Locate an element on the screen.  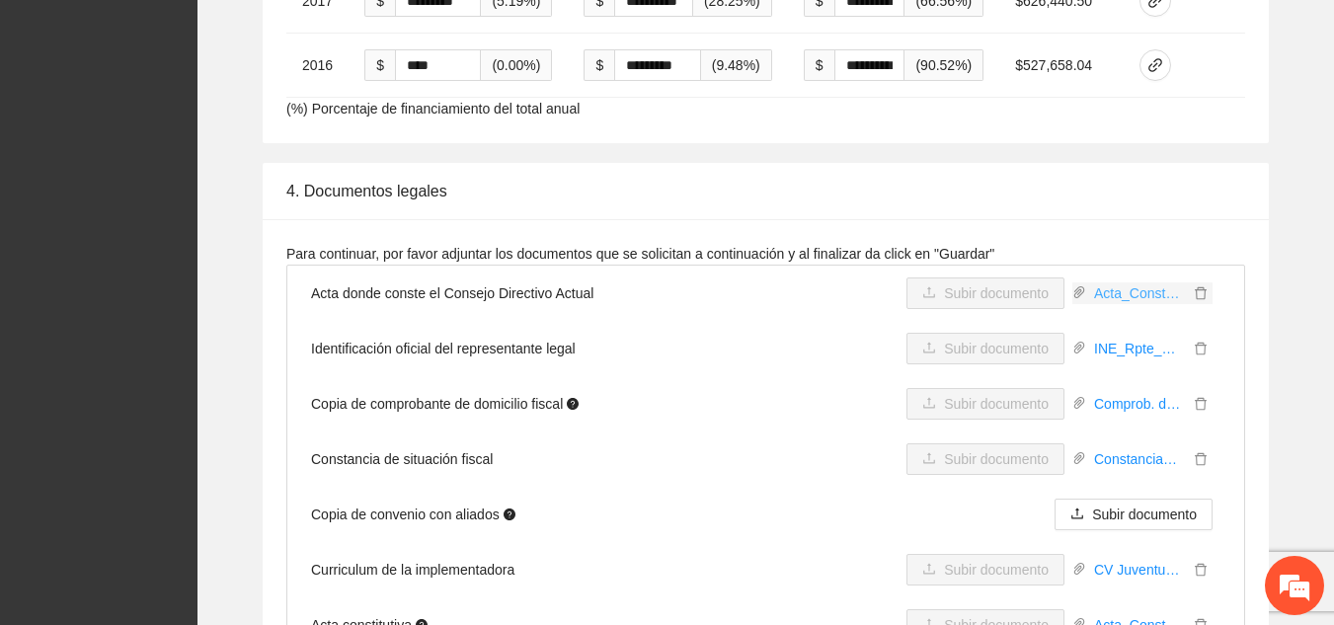
div: 4. Documentos legales is located at coordinates (765, 191).